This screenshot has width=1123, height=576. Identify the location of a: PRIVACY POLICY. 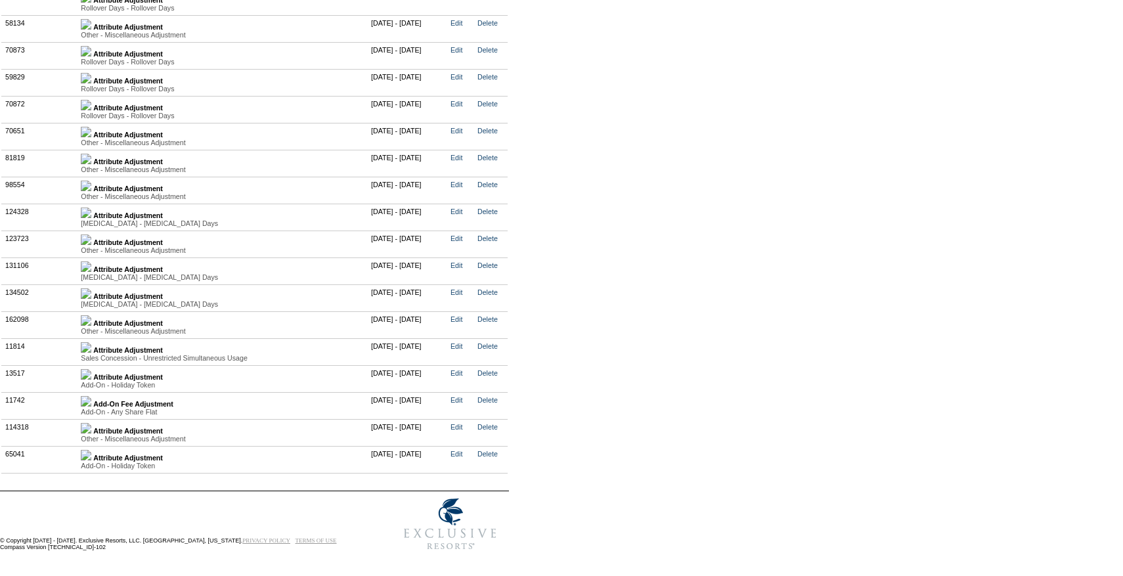
(266, 541).